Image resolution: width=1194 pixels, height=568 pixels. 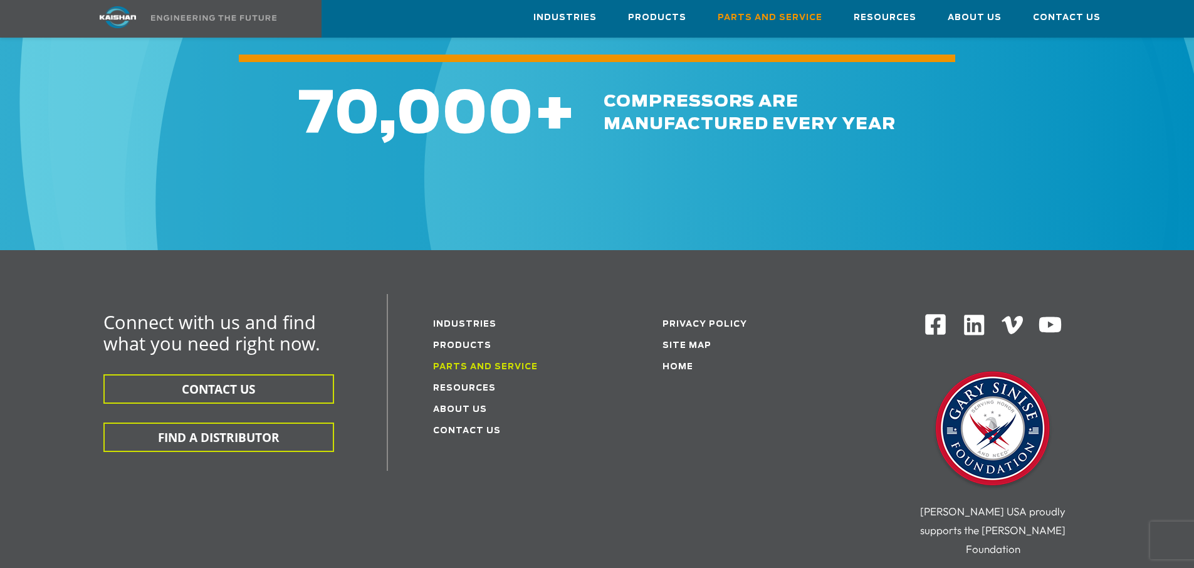 I want to click on span: 70,000, so click(x=416, y=115).